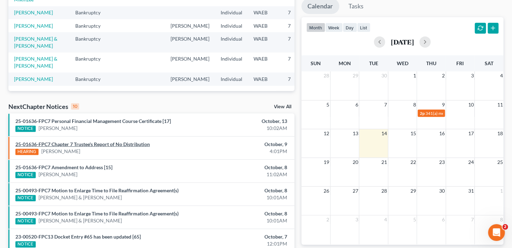 The width and height of the screenshot is (512, 248). What do you see at coordinates (471, 133) in the screenshot?
I see `span: 17` at bounding box center [471, 133].